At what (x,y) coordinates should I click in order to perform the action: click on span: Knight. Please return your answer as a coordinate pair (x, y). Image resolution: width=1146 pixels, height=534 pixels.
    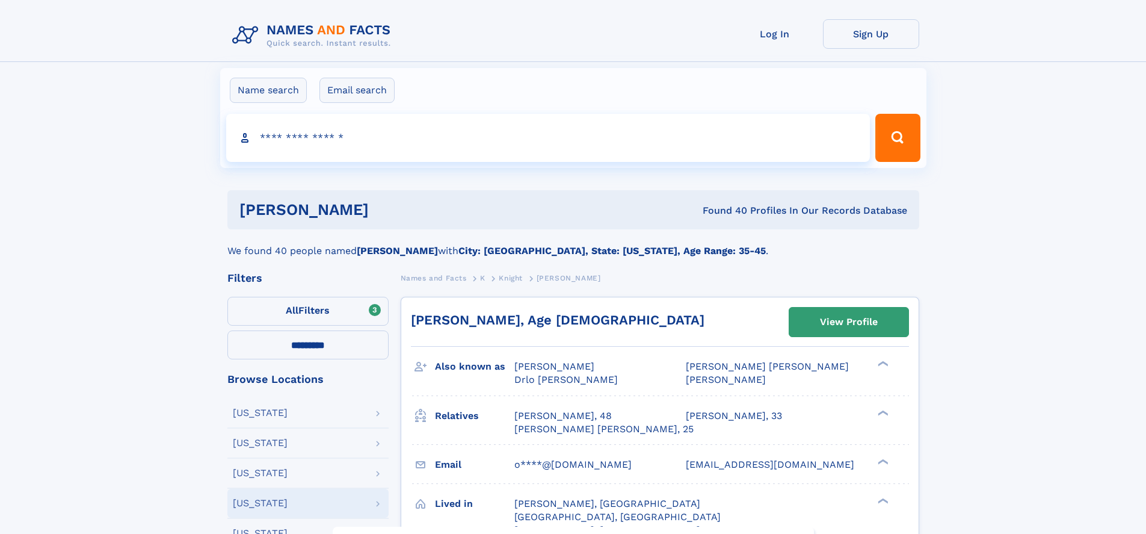
    Looking at the image, I should click on (511, 278).